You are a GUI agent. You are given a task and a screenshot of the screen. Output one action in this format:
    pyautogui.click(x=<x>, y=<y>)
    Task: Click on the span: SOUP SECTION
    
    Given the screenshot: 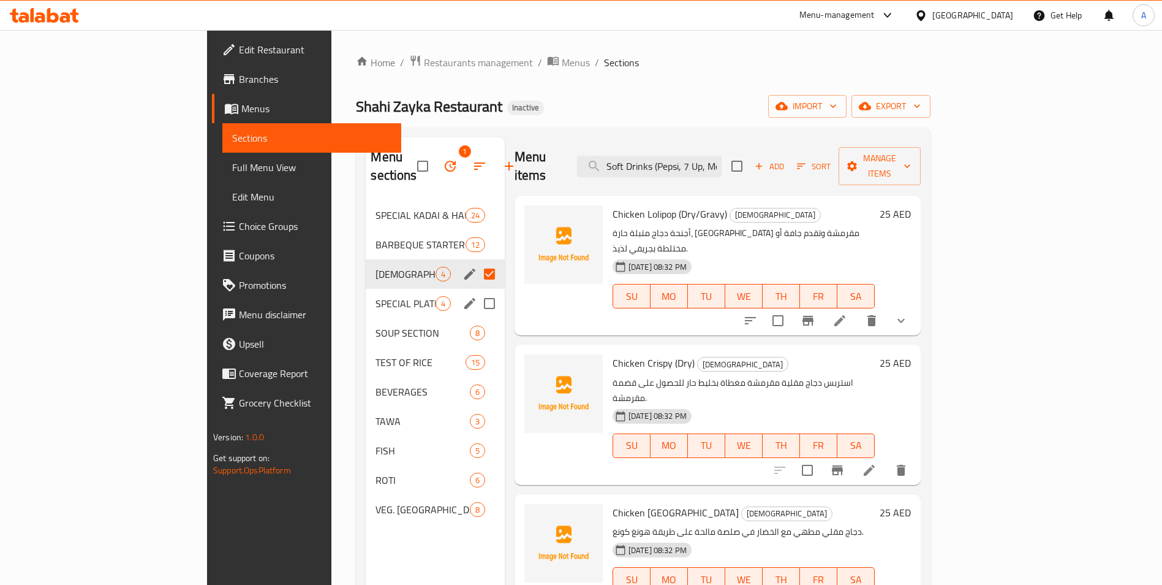 What is the action you would take?
    pyautogui.click(x=422, y=333)
    